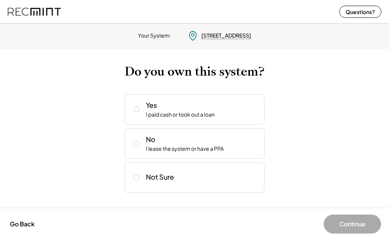 This screenshot has height=240, width=389. What do you see at coordinates (360, 12) in the screenshot?
I see `button: Questions?` at bounding box center [360, 12].